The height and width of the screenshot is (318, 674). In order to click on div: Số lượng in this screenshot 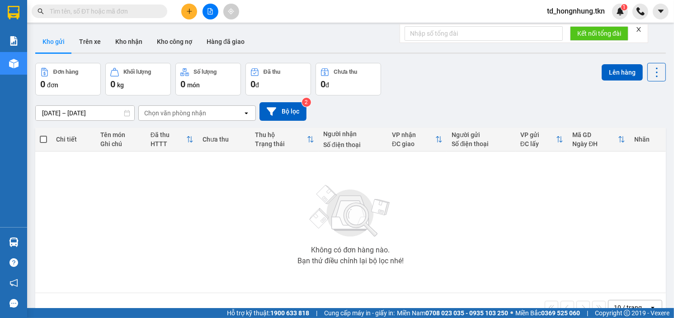, I will do `click(205, 72)`.